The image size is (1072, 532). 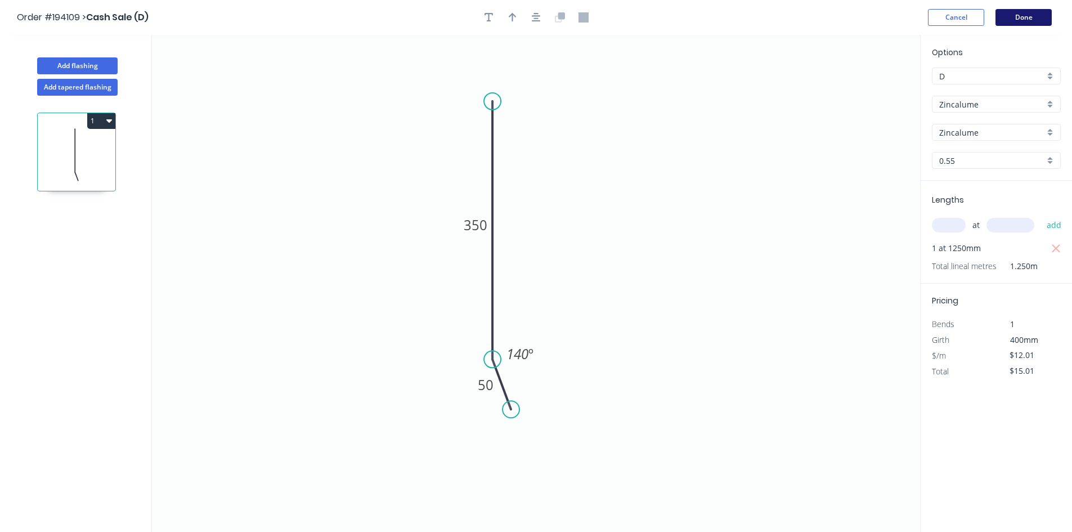 What do you see at coordinates (1024, 339) in the screenshot?
I see `span: 400mm` at bounding box center [1024, 339].